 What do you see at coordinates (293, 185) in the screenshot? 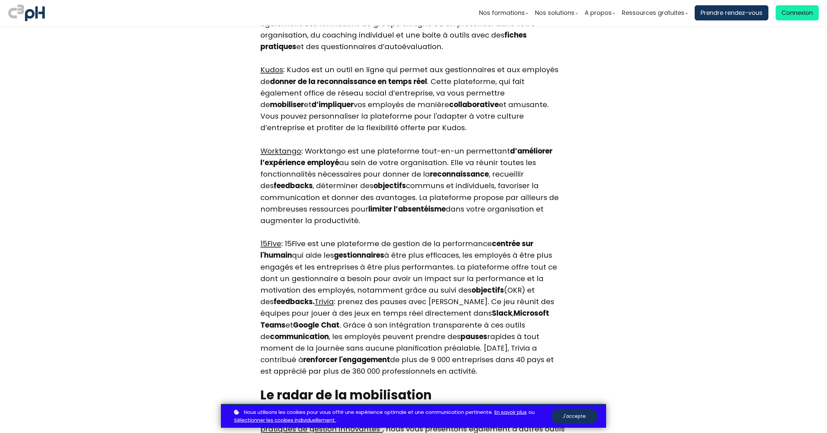
I see `b: feedbacks` at bounding box center [293, 185].